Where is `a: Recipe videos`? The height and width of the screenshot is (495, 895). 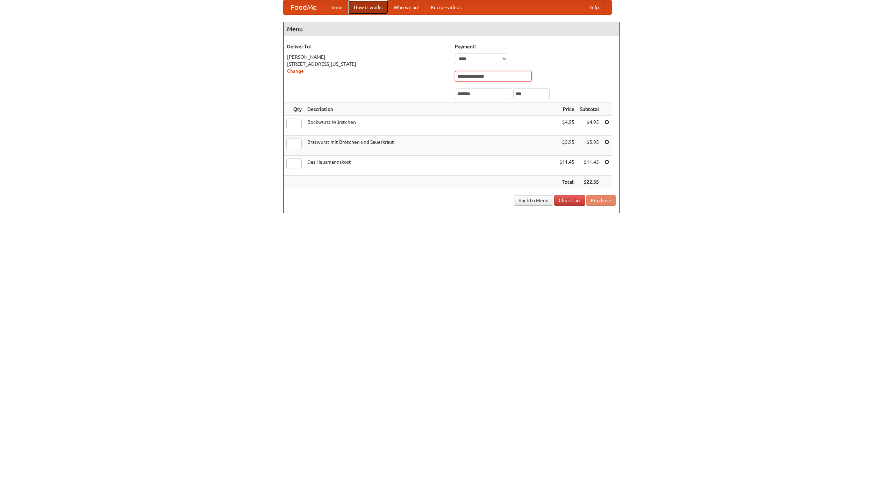 a: Recipe videos is located at coordinates (446, 7).